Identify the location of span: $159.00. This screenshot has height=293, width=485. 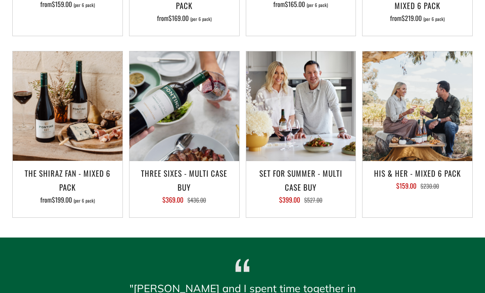
(406, 186).